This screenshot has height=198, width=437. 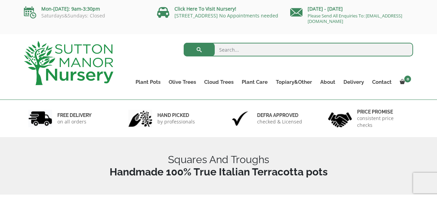 I want to click on a: Contact, so click(x=382, y=82).